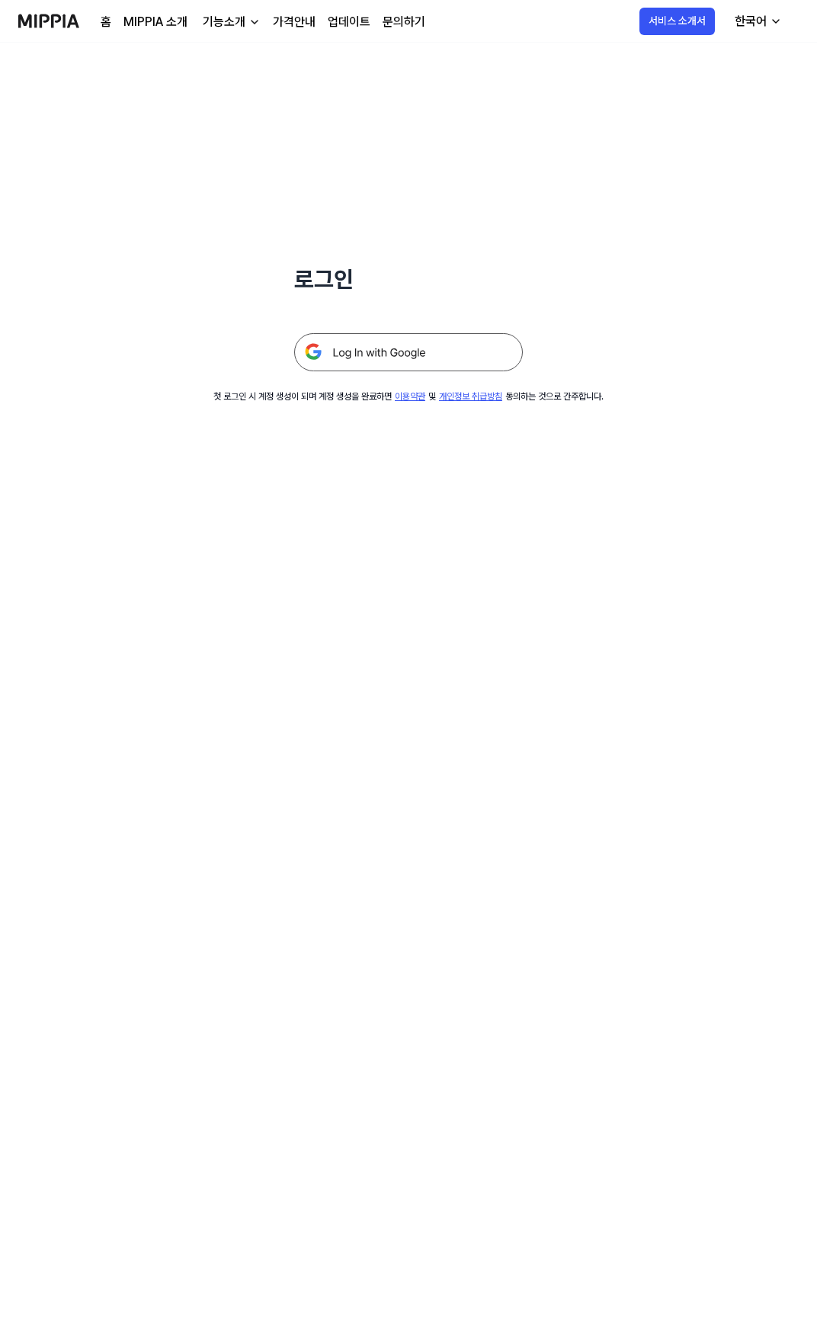 The width and height of the screenshot is (817, 1335). What do you see at coordinates (751, 21) in the screenshot?
I see `div: 한국어` at bounding box center [751, 21].